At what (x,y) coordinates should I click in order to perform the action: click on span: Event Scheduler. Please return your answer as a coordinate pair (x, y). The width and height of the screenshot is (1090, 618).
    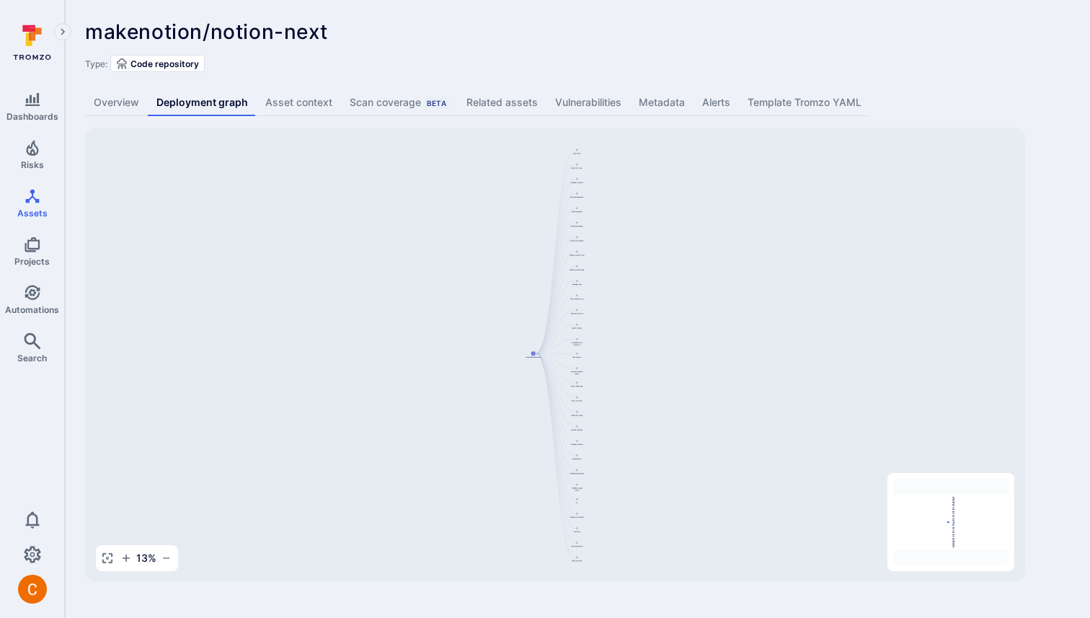
    Looking at the image, I should click on (577, 328).